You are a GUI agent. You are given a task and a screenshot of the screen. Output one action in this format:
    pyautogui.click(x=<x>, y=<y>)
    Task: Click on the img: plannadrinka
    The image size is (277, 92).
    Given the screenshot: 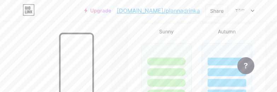 What is the action you would take?
    pyautogui.click(x=240, y=11)
    